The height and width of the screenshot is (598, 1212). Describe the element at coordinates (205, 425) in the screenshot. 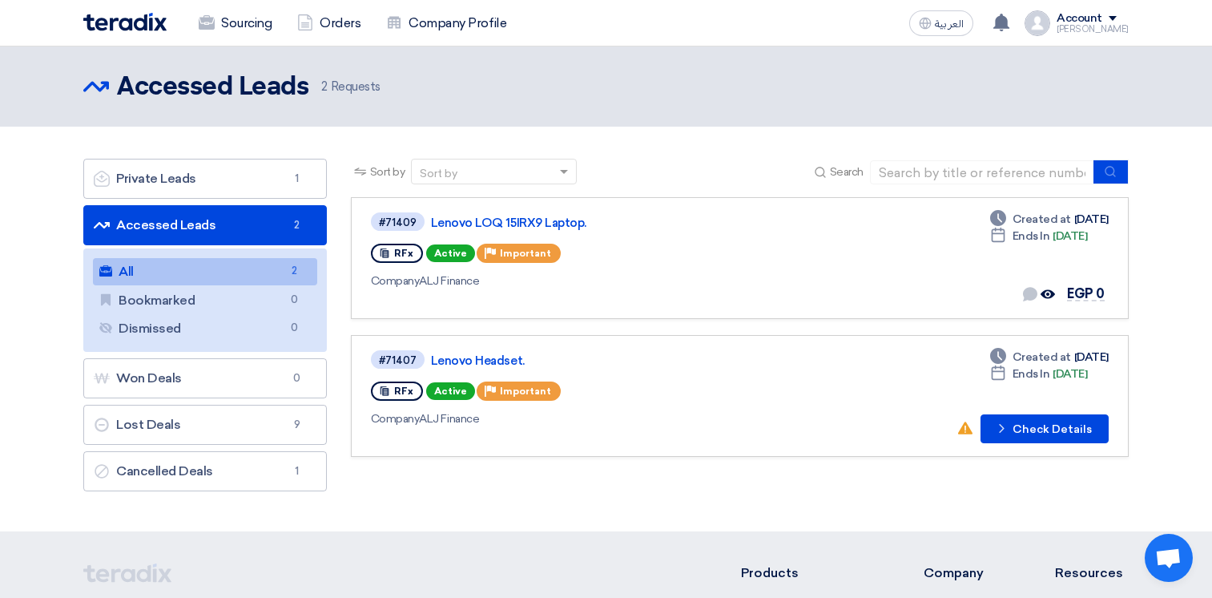

I see `a: Lost Deals9` at that location.